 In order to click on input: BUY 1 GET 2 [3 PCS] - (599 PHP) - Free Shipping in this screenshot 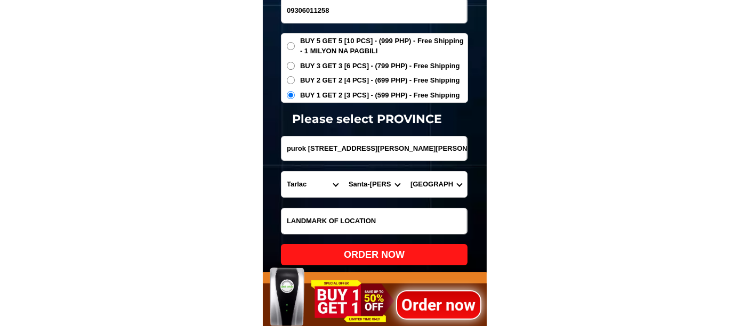, I will do `click(291, 95)`.